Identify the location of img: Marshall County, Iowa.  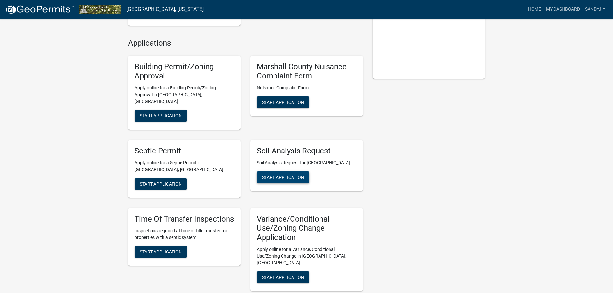
(100, 9).